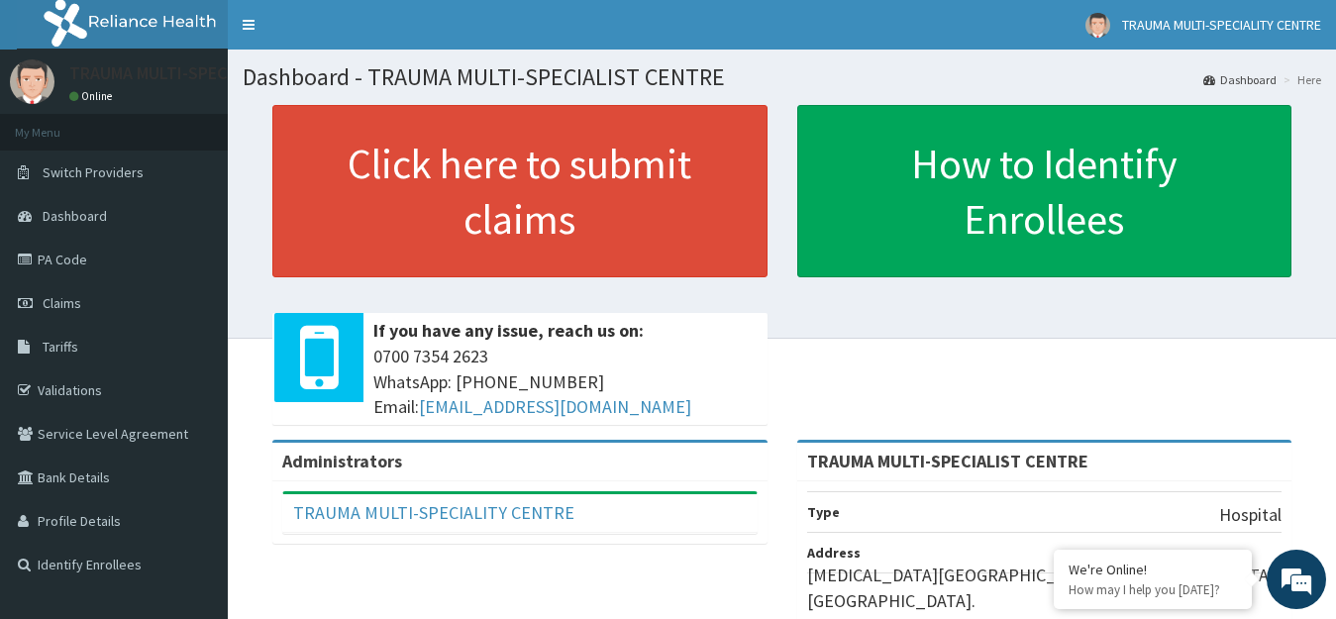 This screenshot has width=1336, height=619. What do you see at coordinates (74, 216) in the screenshot?
I see `span: Dashboard` at bounding box center [74, 216].